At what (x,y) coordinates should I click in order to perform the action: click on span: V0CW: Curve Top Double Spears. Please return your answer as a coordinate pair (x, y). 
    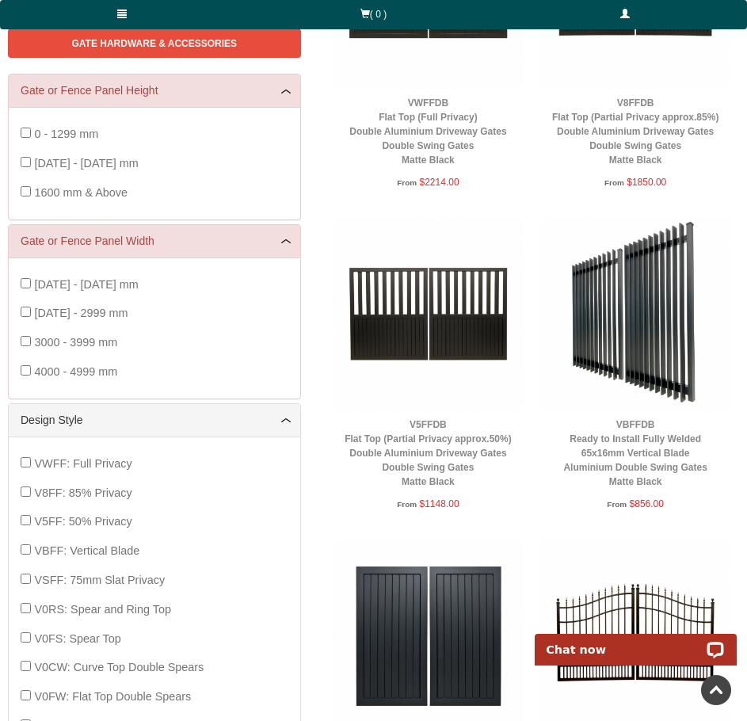
    Looking at the image, I should click on (119, 667).